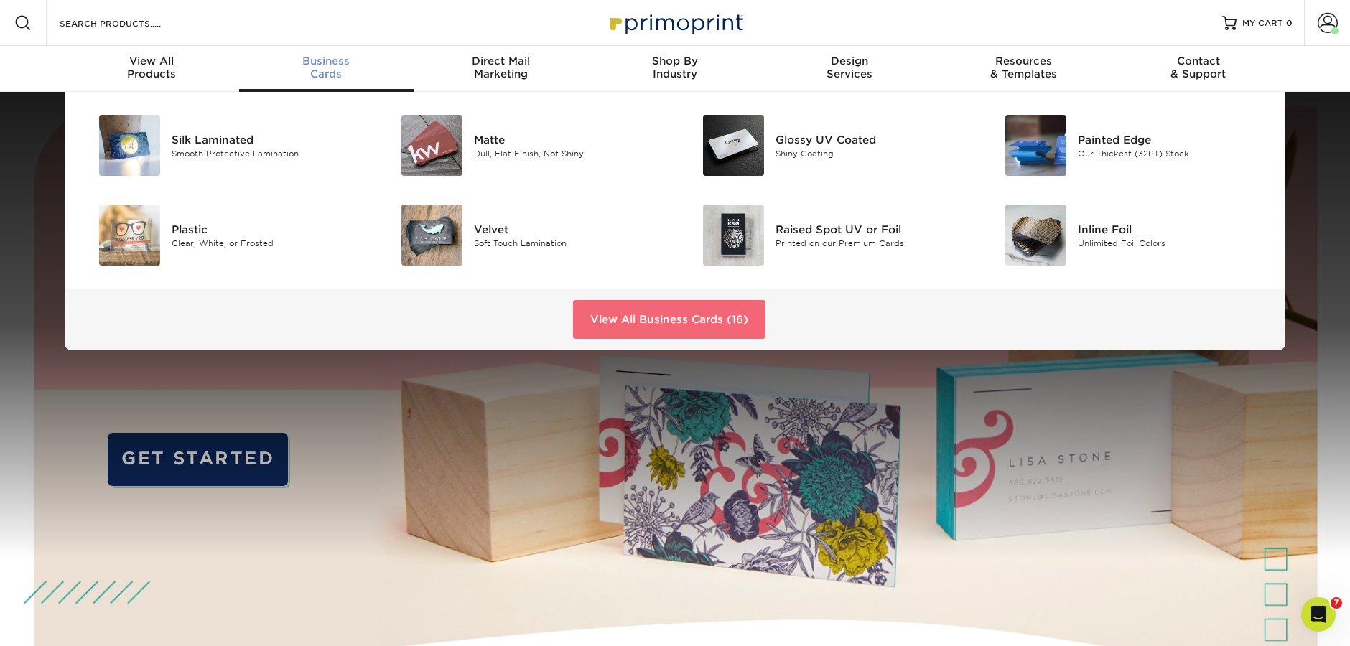 This screenshot has height=646, width=1350. I want to click on img: Raised Spot UV or Foil Business Cards, so click(733, 235).